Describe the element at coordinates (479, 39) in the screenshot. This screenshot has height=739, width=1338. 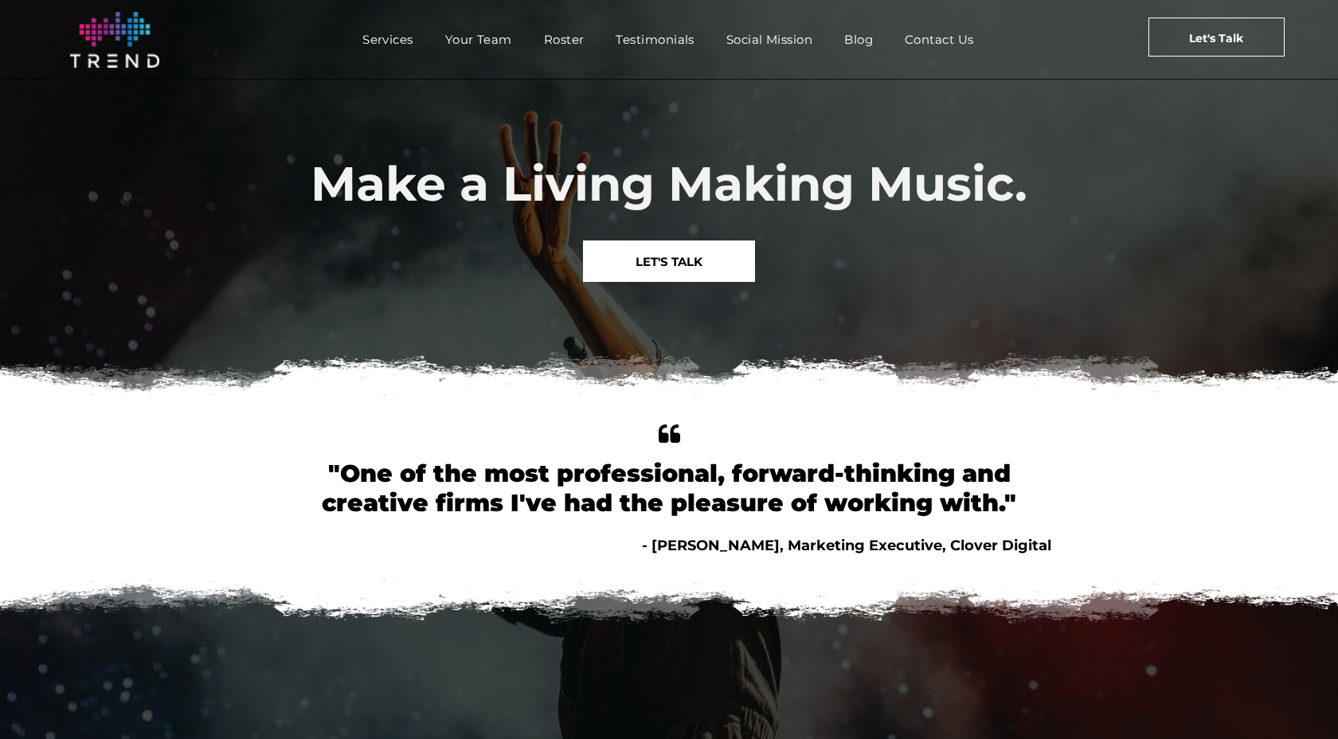
I see `a: Your Team` at that location.